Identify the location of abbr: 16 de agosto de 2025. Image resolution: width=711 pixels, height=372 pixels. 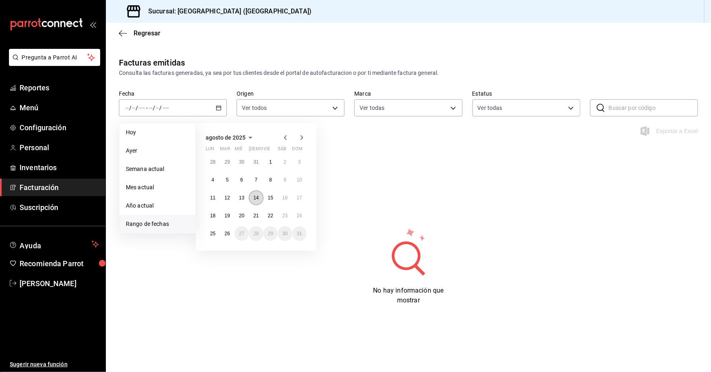
(285, 198).